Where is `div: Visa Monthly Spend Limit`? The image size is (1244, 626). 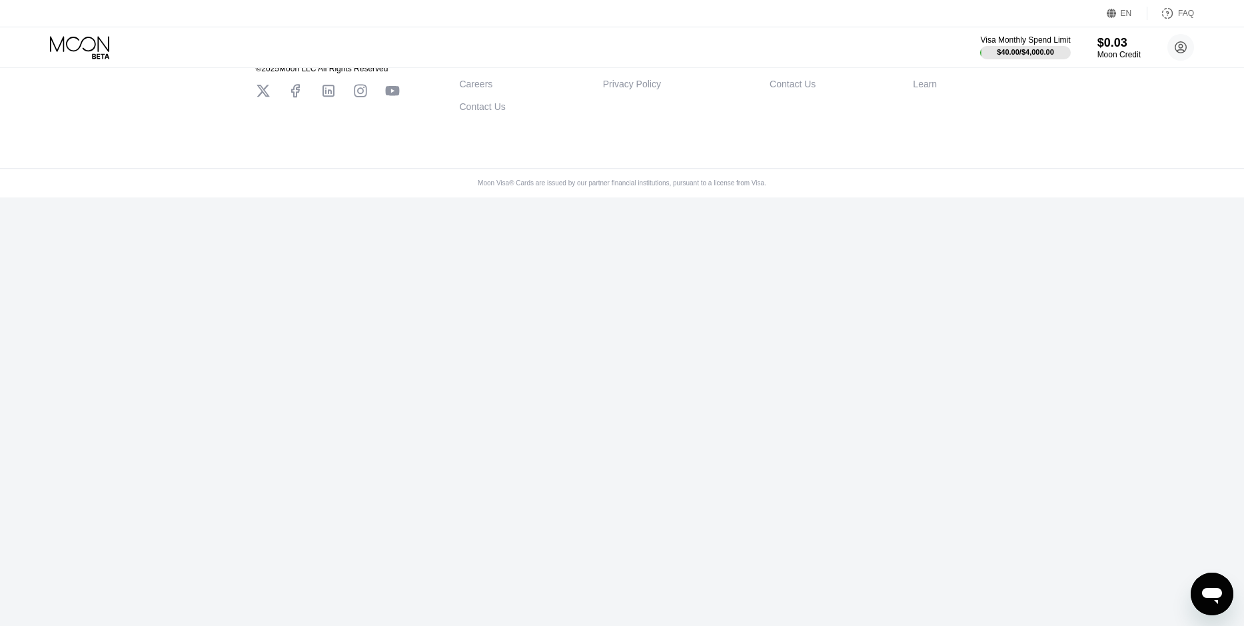
div: Visa Monthly Spend Limit is located at coordinates (1025, 40).